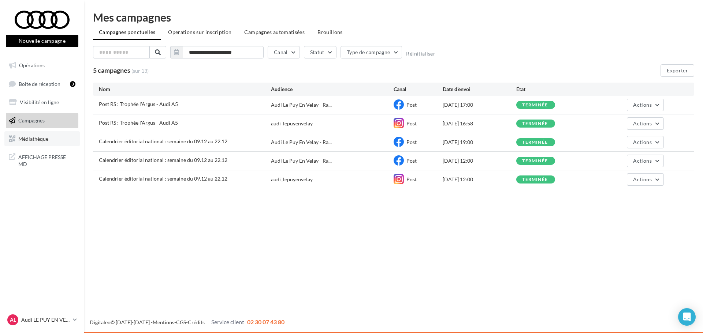  What do you see at coordinates (330, 32) in the screenshot?
I see `span: Brouillons` at bounding box center [330, 32].